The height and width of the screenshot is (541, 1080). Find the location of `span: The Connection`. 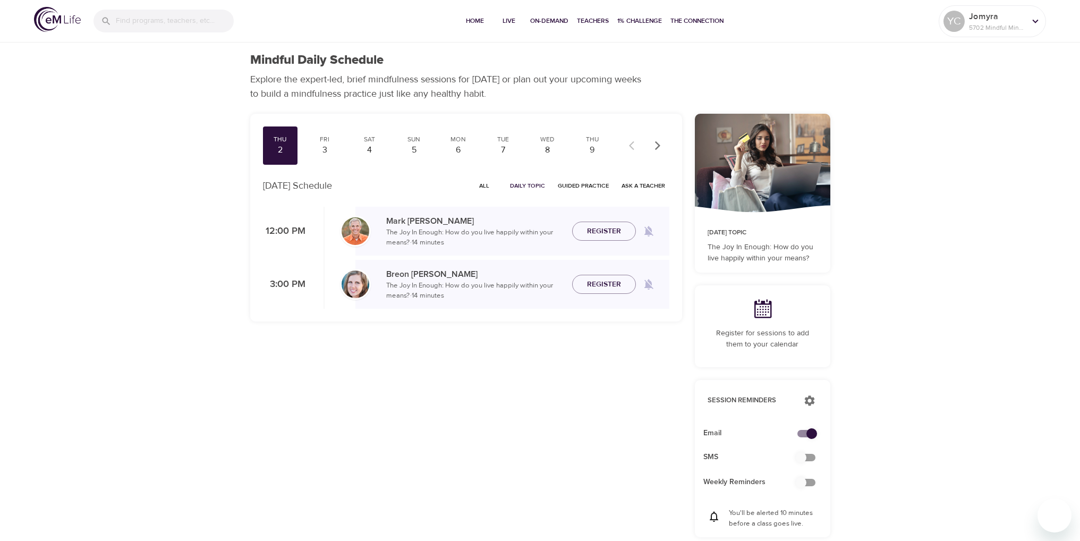

span: The Connection is located at coordinates (697, 21).